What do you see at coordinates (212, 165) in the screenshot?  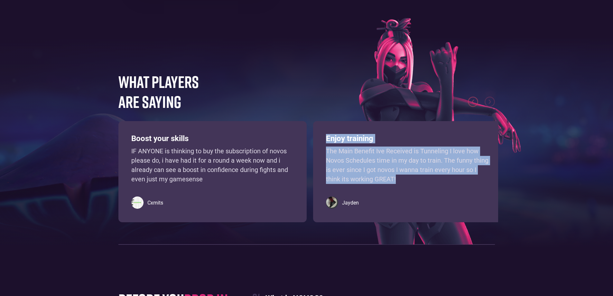 I see `p: IF ANYONE is thinking to buy the subscription of novos please do, i have had it for a round a wee...` at bounding box center [212, 165].